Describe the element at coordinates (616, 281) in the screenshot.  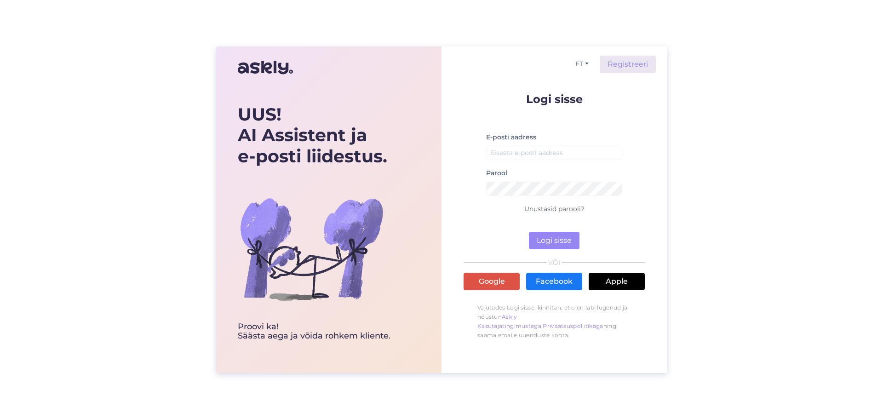
I see `a: Apple` at that location.